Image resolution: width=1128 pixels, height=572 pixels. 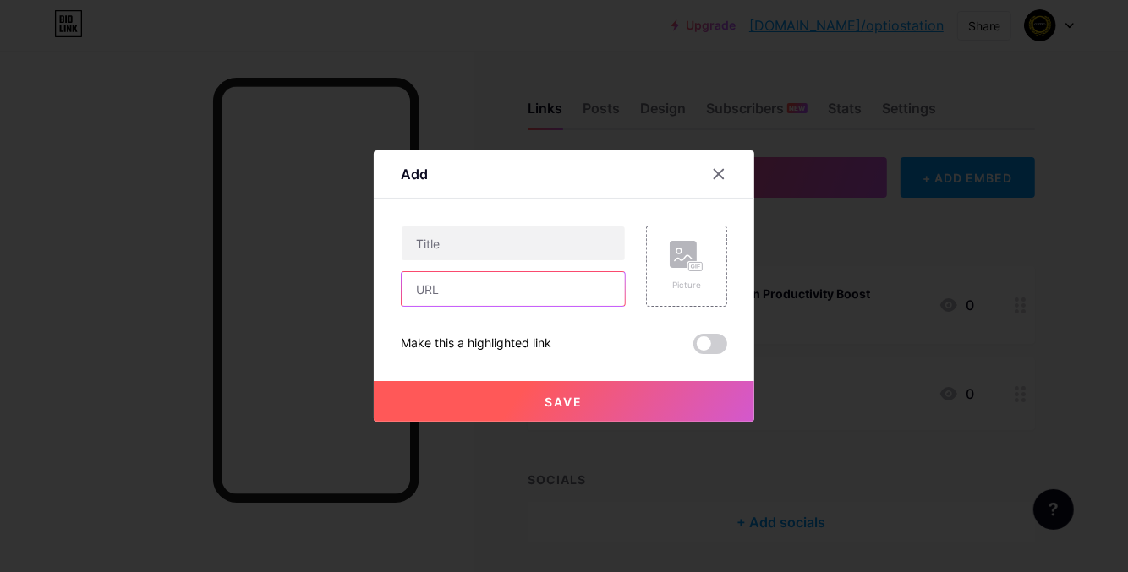 What do you see at coordinates (564, 402) in the screenshot?
I see `button: Save` at bounding box center [564, 402].